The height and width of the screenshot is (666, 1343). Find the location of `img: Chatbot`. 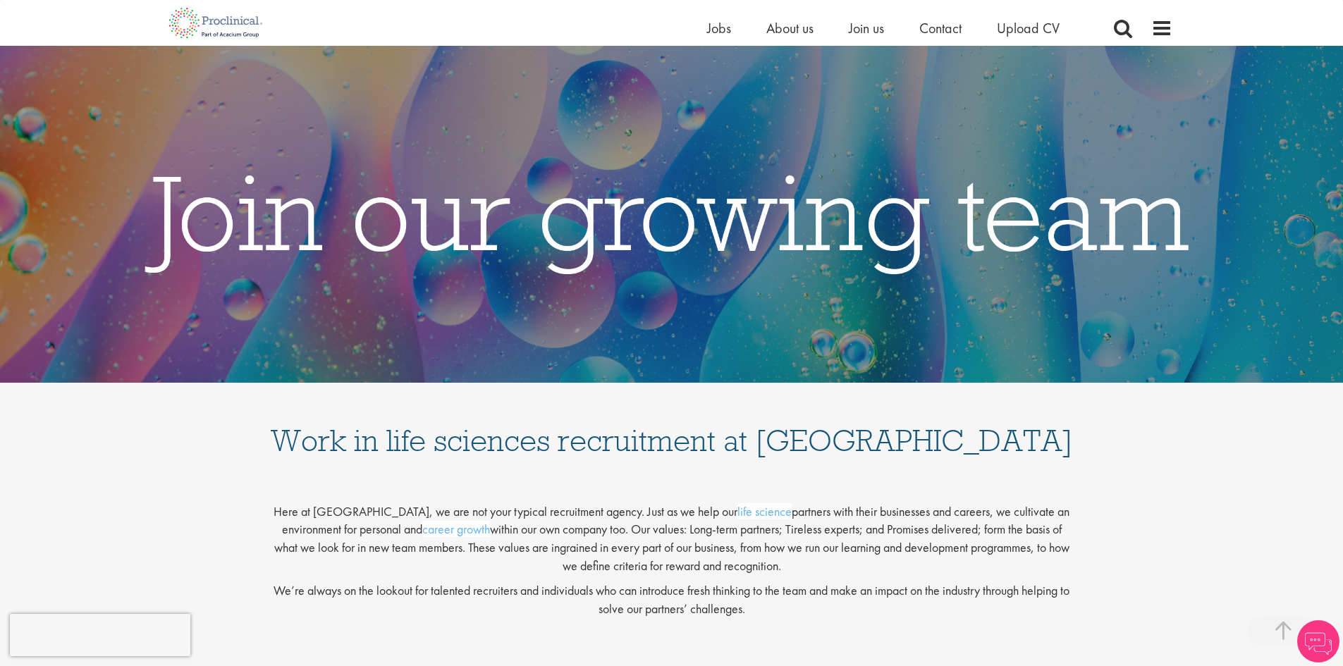

img: Chatbot is located at coordinates (1318, 642).